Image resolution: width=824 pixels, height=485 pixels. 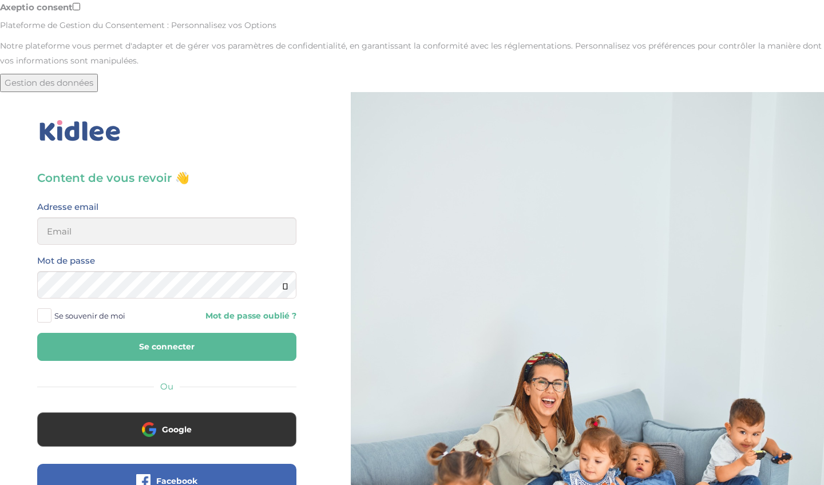 What do you see at coordinates (177, 430) in the screenshot?
I see `span: Google` at bounding box center [177, 430].